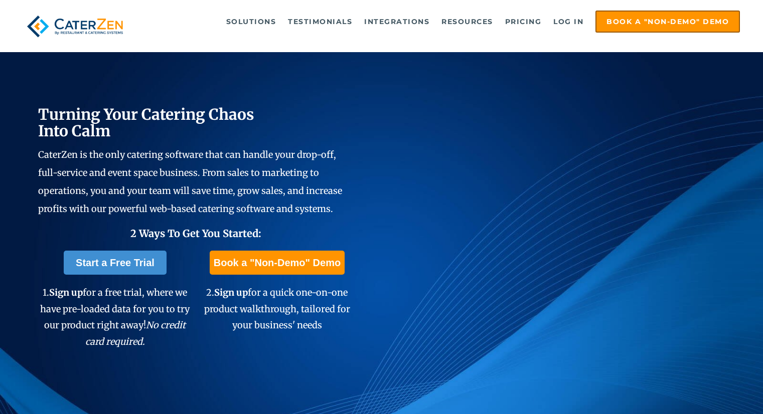 This screenshot has width=763, height=414. What do you see at coordinates (251, 22) in the screenshot?
I see `a: Solutions` at bounding box center [251, 22].